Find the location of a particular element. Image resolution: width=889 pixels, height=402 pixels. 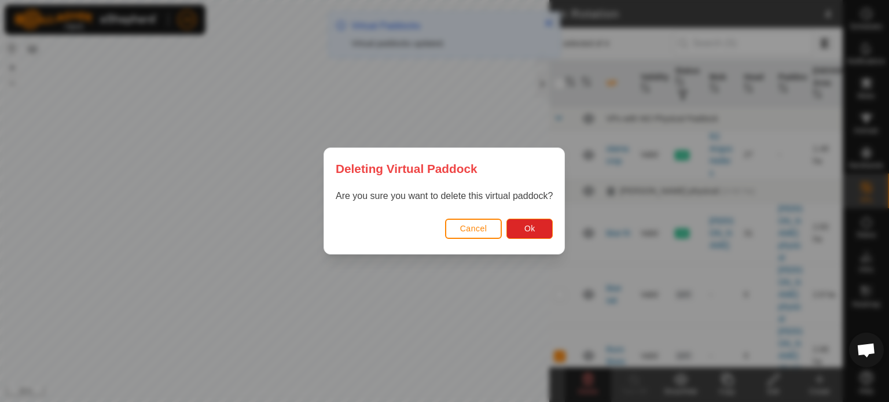

span: Ok is located at coordinates (530, 229).